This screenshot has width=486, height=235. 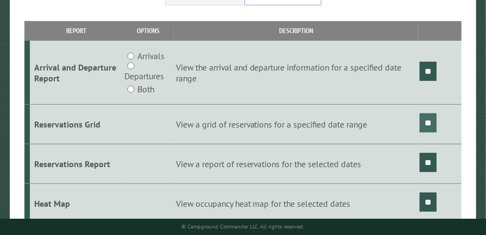 What do you see at coordinates (76, 203) in the screenshot?
I see `td: Heat Map` at bounding box center [76, 203].